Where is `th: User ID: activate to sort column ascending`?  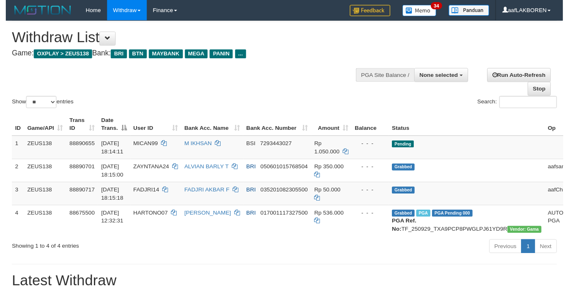
th: User ID: activate to sort column ascending is located at coordinates (153, 127).